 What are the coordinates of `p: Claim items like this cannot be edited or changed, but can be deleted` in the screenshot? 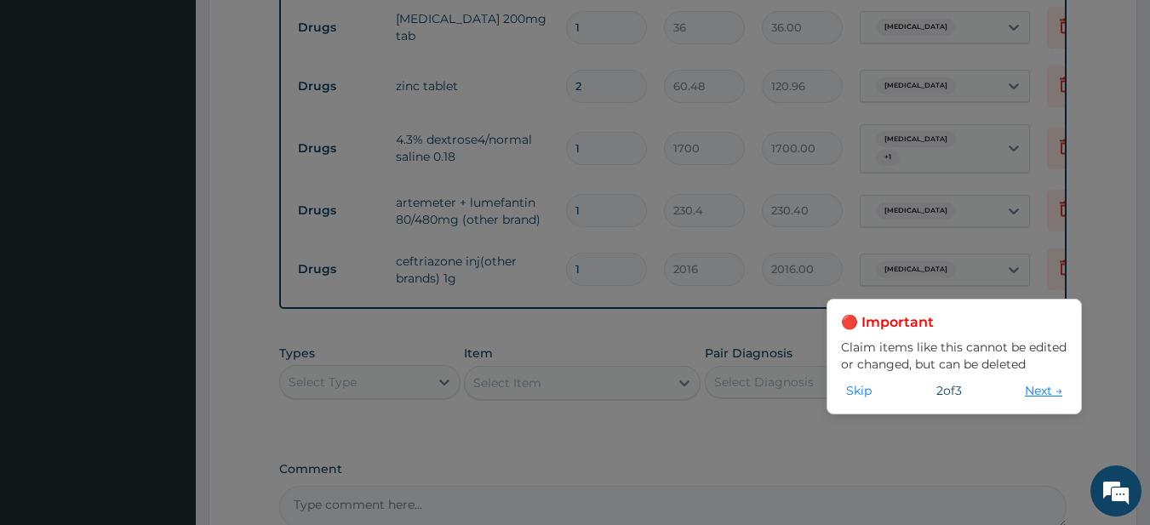 It's located at (954, 356).